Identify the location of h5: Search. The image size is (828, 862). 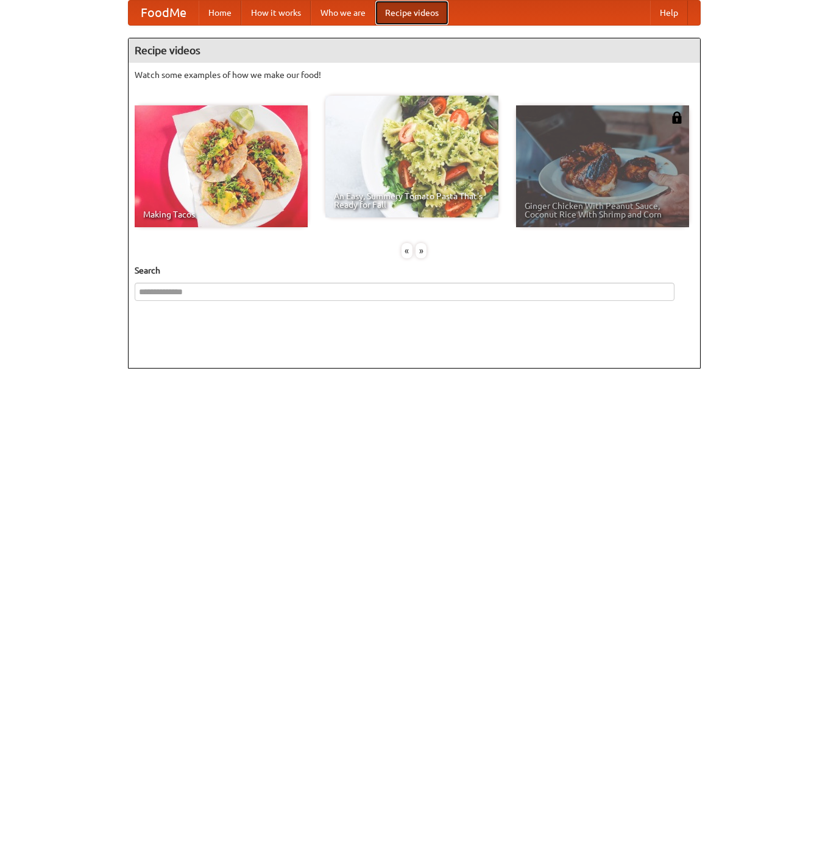
(414, 271).